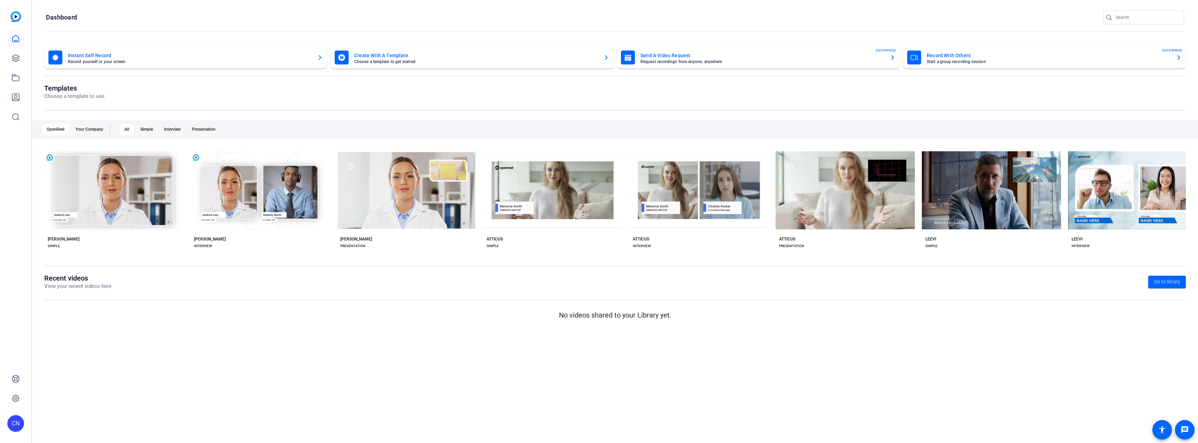 This screenshot has height=443, width=1198. What do you see at coordinates (1049, 62) in the screenshot?
I see `mat-card-subtitle: Start a group recording session` at bounding box center [1049, 62].